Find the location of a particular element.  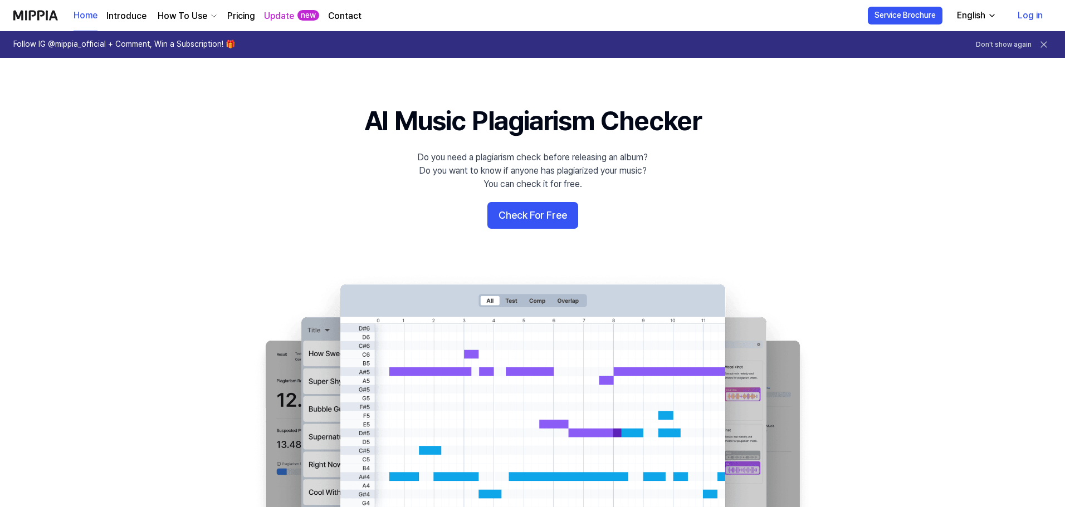

h1: Follow IG @mippia_official + Comment, Win a Subscription! 🎁 is located at coordinates (124, 45).